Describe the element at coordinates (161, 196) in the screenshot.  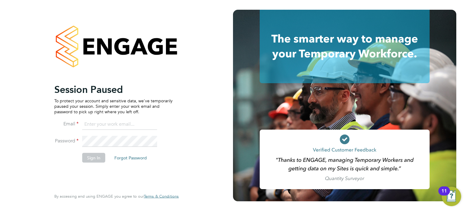
I see `a: Terms & Conditions` at that location.